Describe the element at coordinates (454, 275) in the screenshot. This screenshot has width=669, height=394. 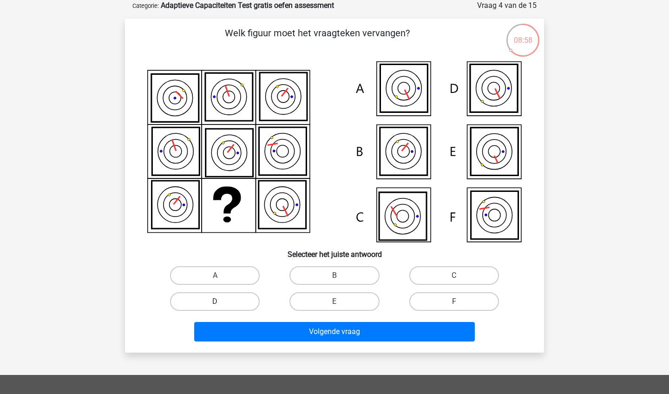
I see `label: C` at that location.